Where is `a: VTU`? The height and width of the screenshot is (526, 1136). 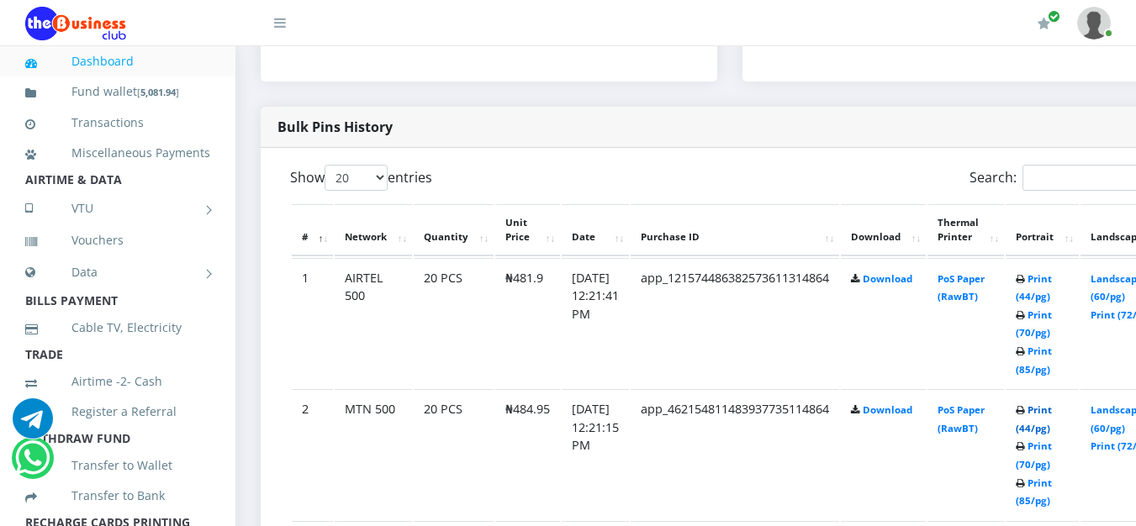
a: VTU is located at coordinates (118, 209).